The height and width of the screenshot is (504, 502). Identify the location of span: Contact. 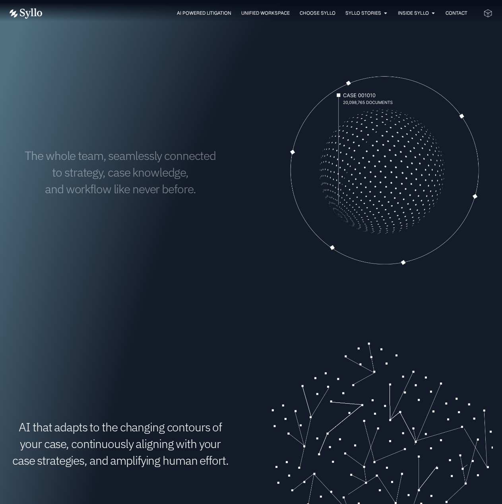
(456, 13).